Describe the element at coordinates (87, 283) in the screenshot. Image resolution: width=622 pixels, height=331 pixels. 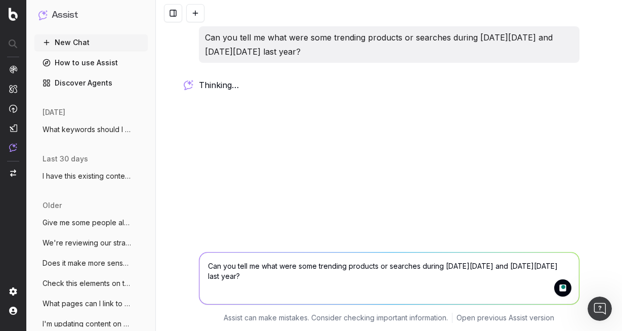
I see `span: Check this elements on this page for SEO` at that location.